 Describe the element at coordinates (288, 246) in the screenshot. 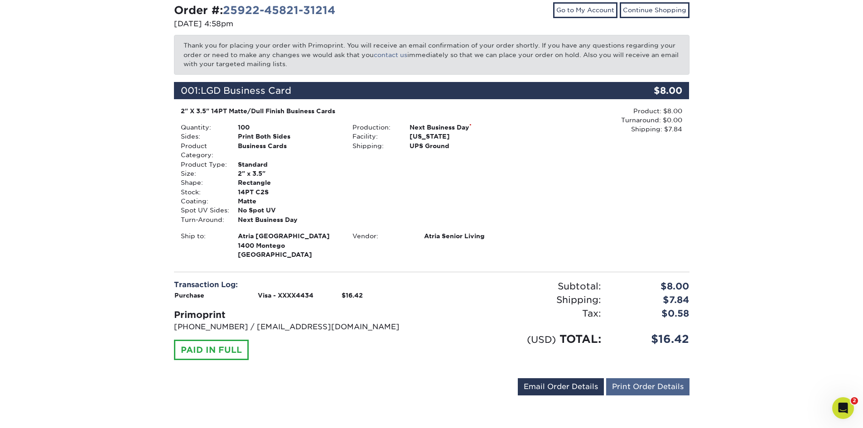

I see `span: 1400 Montego` at that location.